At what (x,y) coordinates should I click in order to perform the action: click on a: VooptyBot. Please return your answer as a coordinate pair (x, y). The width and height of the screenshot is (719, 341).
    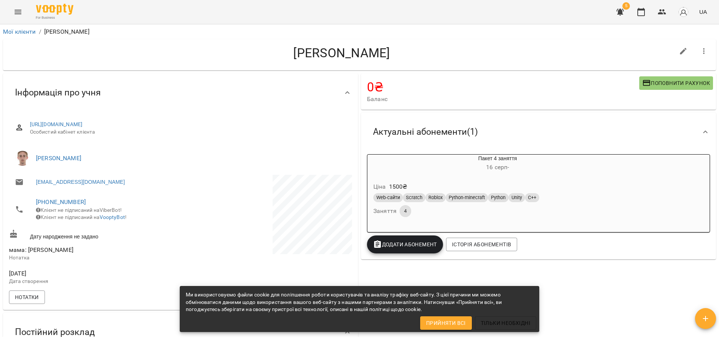
    Looking at the image, I should click on (112, 217).